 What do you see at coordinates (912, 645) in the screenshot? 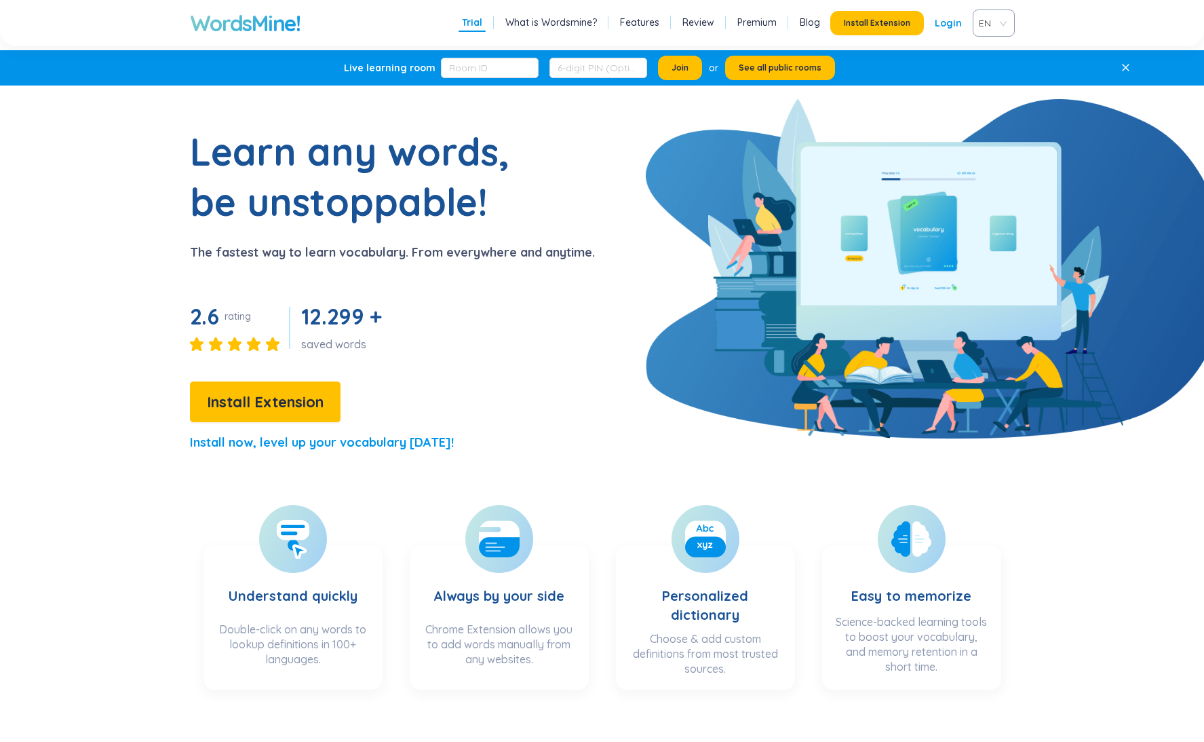
I see `div: Science-backed learning tools to boost your vocabulary, and memory retention in a short time.` at bounding box center [912, 645].